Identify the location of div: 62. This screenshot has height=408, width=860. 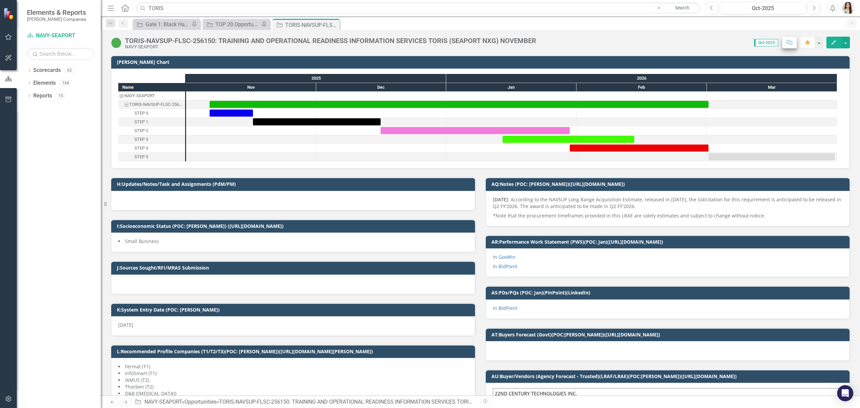
(70, 70).